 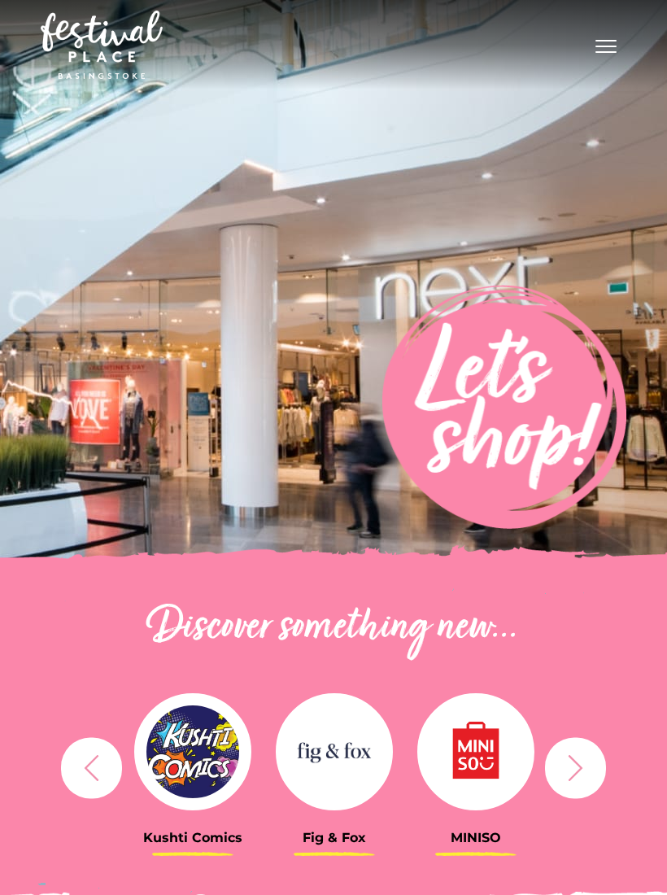 I want to click on h3: MINISO, so click(x=476, y=837).